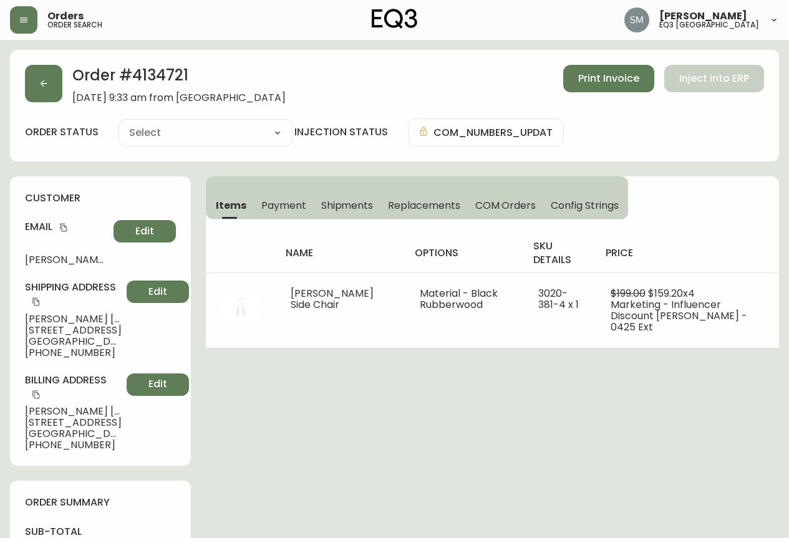 The image size is (789, 538). Describe the element at coordinates (231, 205) in the screenshot. I see `span: Items` at that location.